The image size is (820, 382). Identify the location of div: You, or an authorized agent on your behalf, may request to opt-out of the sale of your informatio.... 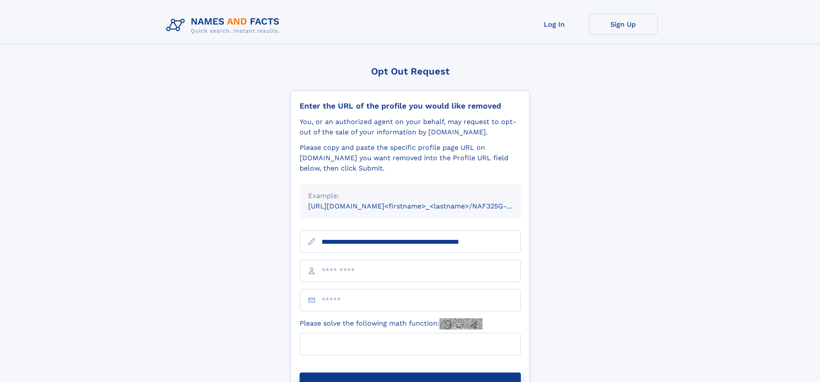
(410, 127).